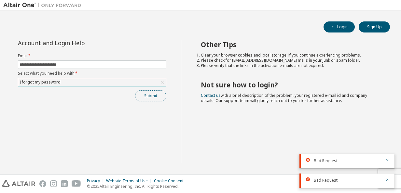  I want to click on img: Altair One, so click(44, 5).